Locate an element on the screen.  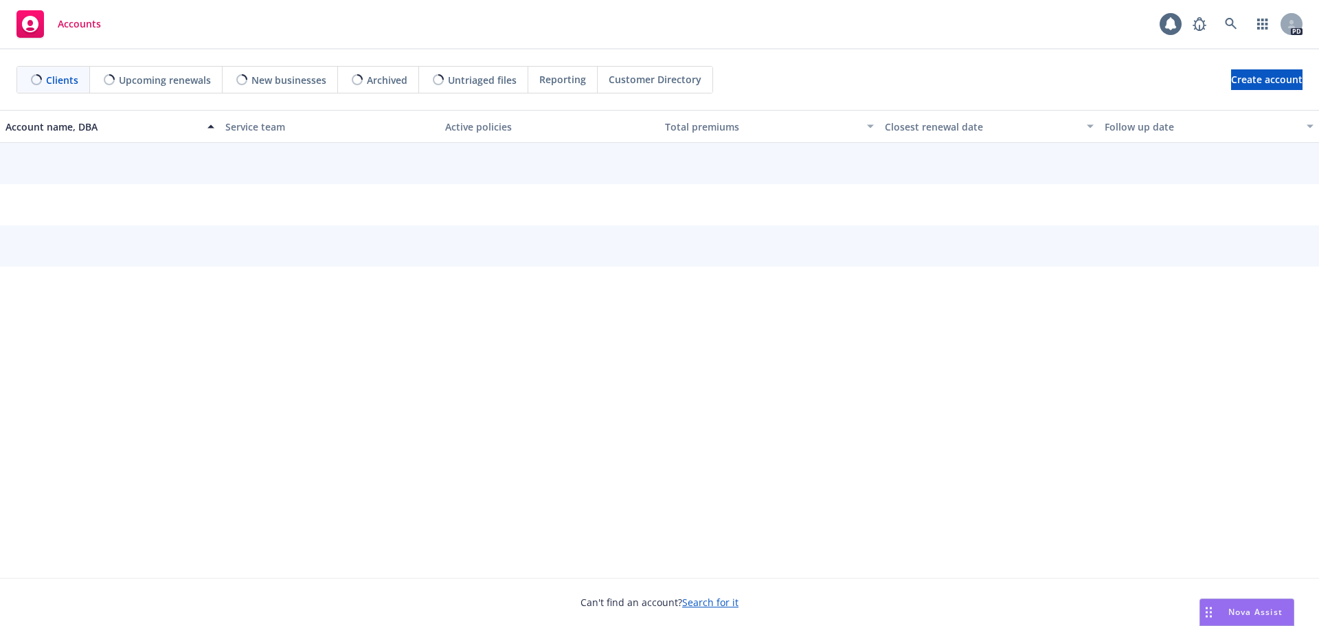
span: Archived is located at coordinates (387, 80).